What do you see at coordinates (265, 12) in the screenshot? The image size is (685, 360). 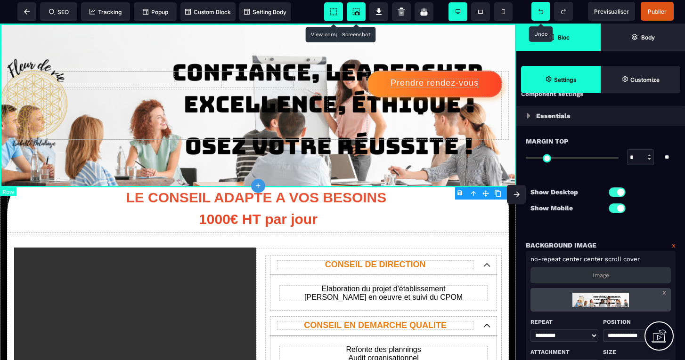 I see `span: Setting Body` at bounding box center [265, 12].